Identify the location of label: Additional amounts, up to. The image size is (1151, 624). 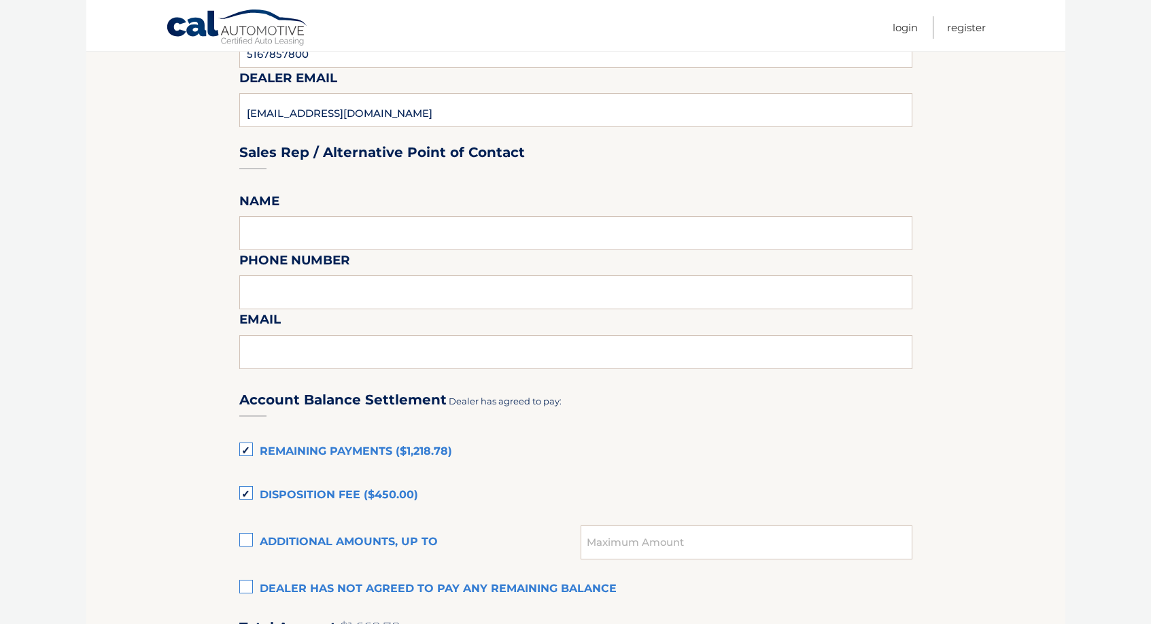
(410, 542).